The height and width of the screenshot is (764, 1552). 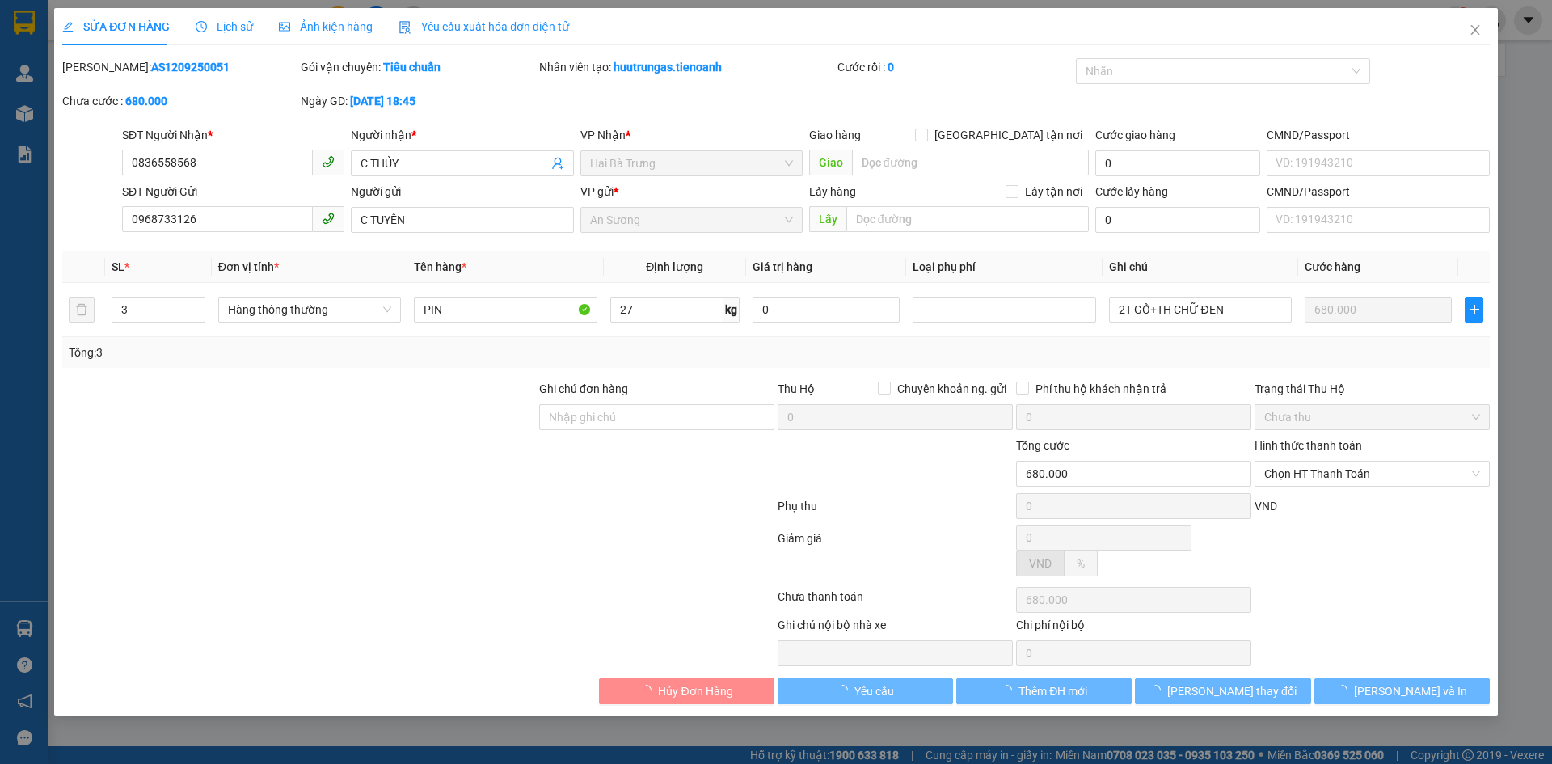 What do you see at coordinates (1200, 309) in the screenshot?
I see `input: Ghi Chú` at bounding box center [1200, 309].